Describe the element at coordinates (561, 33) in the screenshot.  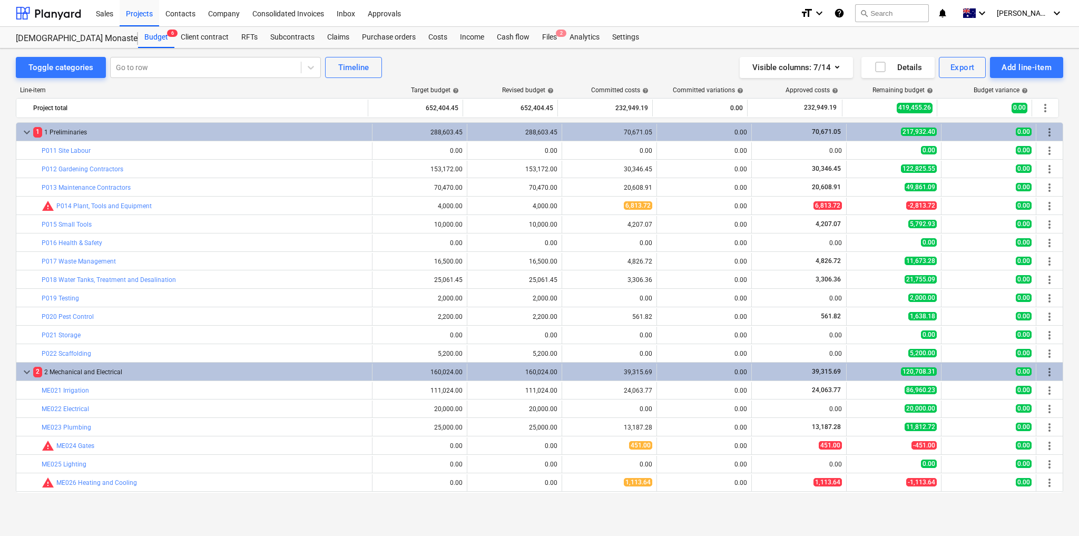
I see `span: 2` at that location.